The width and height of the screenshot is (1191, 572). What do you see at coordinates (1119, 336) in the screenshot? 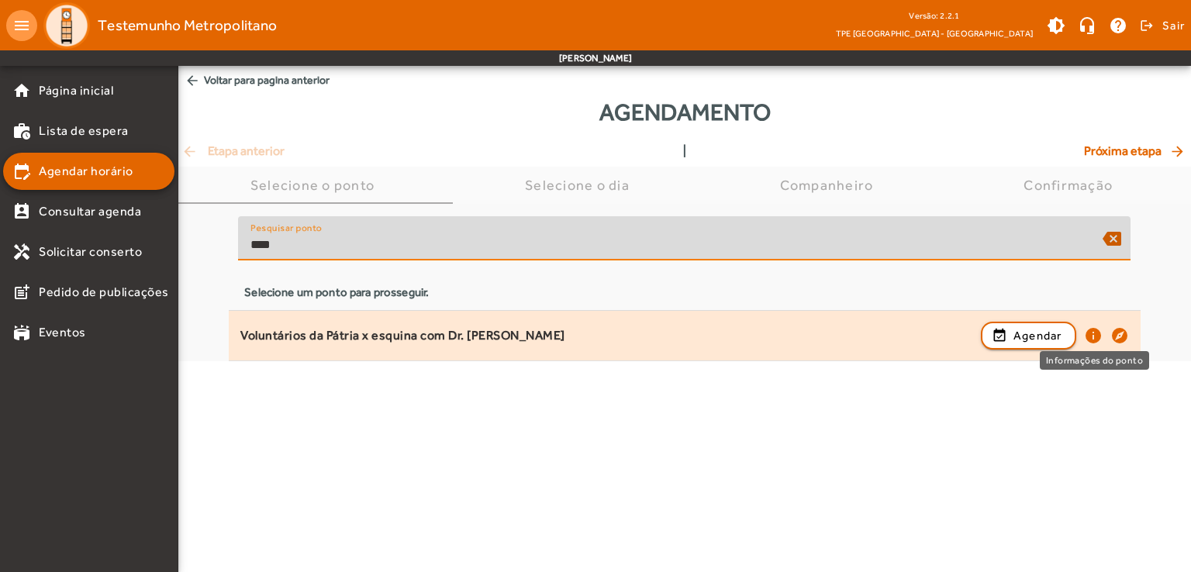
I see `mat-icon: explore` at bounding box center [1119, 336].